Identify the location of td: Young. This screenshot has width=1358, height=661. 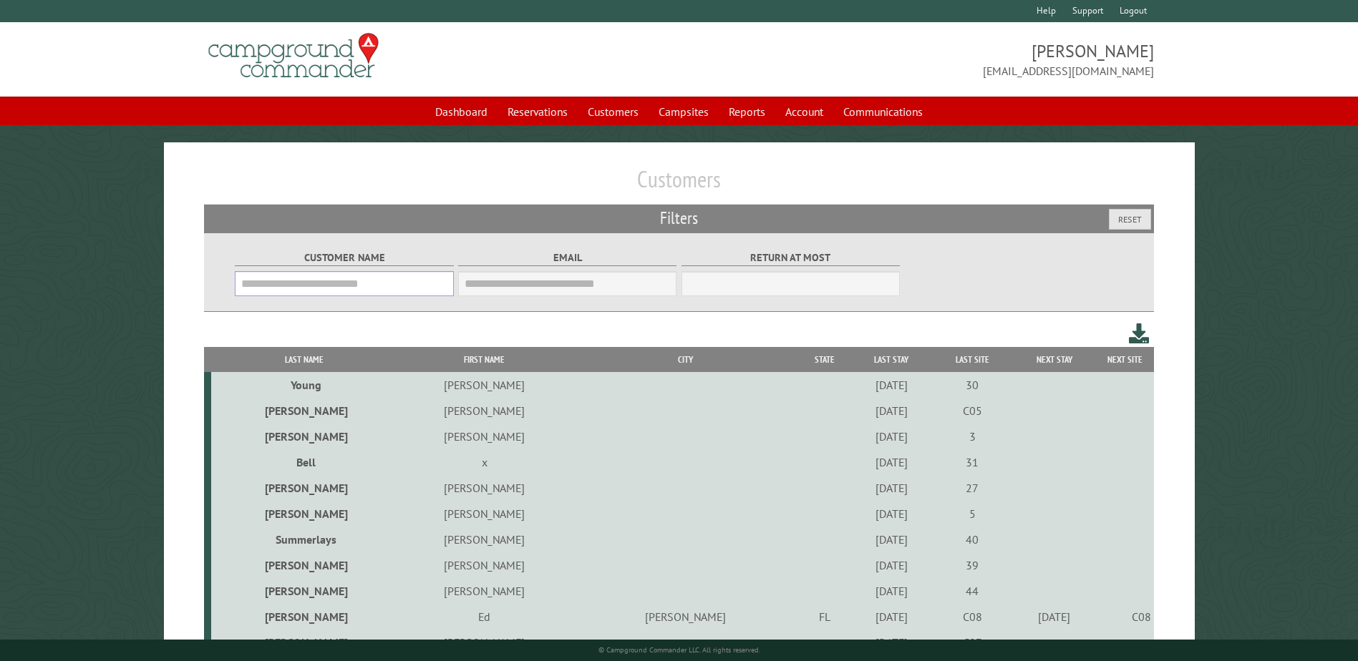
(304, 385).